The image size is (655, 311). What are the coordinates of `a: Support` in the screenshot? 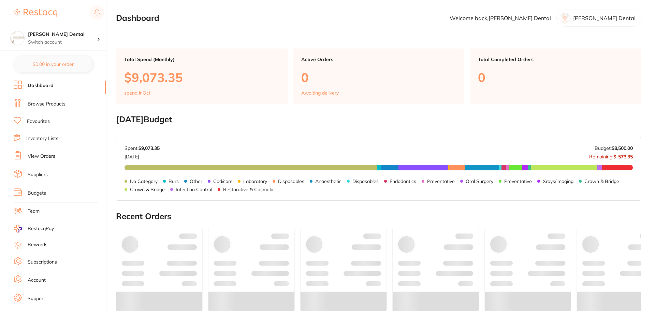 It's located at (36, 298).